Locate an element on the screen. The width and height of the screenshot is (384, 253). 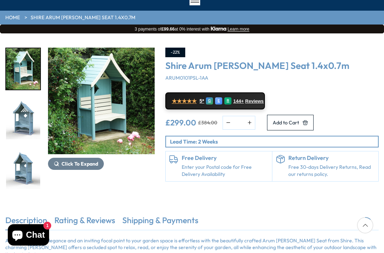
ins: £299.00 is located at coordinates (180, 123).